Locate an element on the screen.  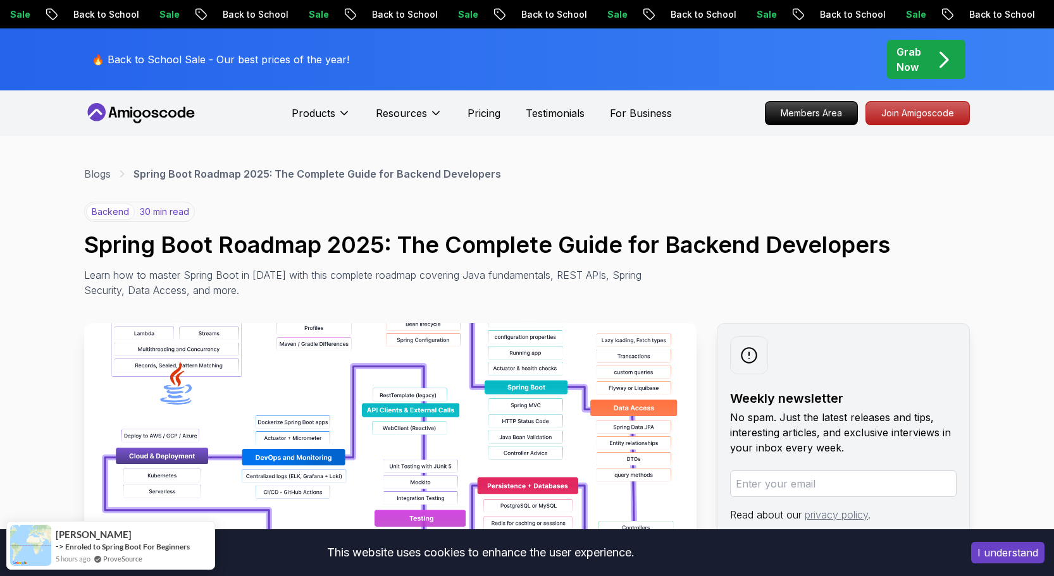
img: provesource social proof notification image is located at coordinates (30, 545).